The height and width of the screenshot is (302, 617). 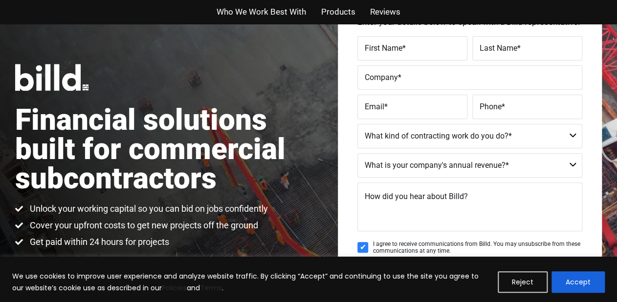 What do you see at coordinates (385, 12) in the screenshot?
I see `span: Reviews` at bounding box center [385, 12].